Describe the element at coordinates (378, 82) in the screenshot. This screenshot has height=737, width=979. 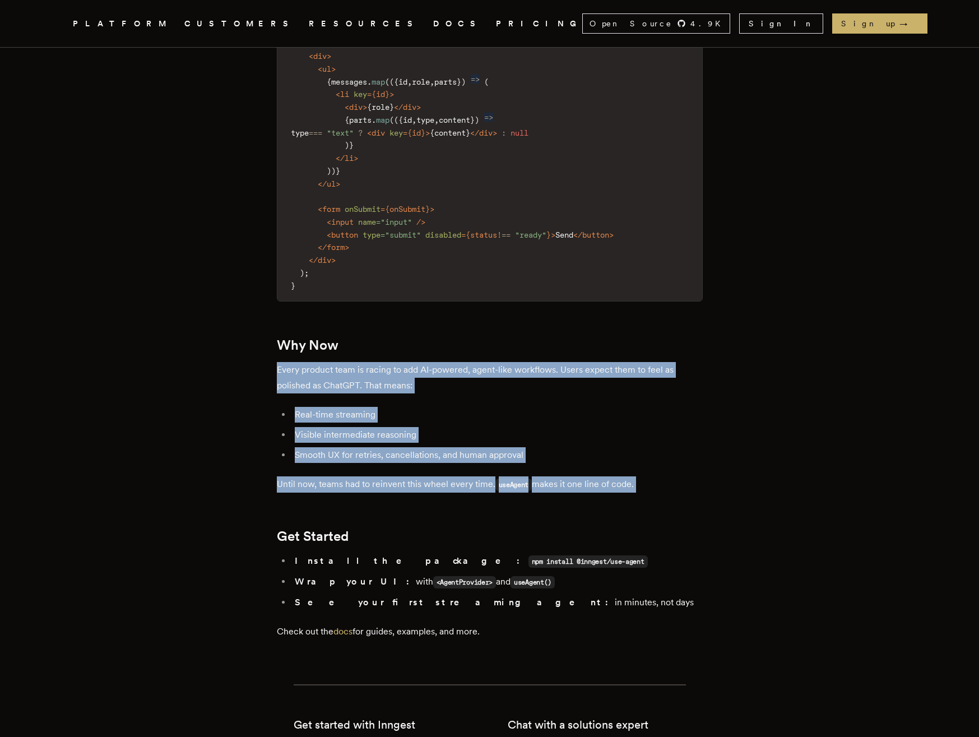
I see `span: map` at that location.